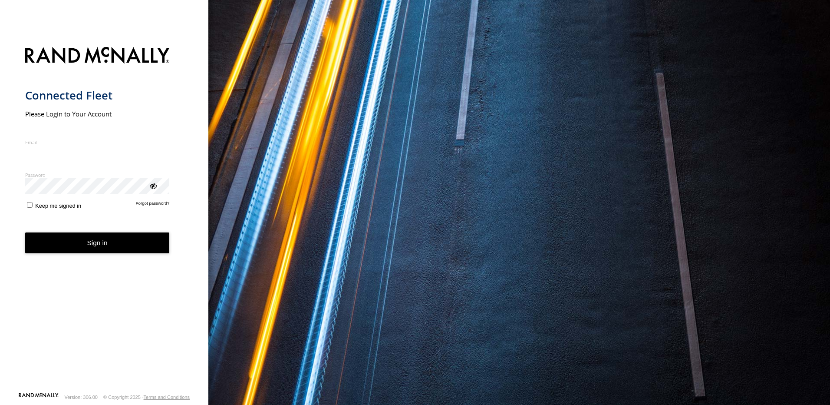 The width and height of the screenshot is (830, 405). What do you see at coordinates (58, 205) in the screenshot?
I see `span: Keep me signed in` at bounding box center [58, 205].